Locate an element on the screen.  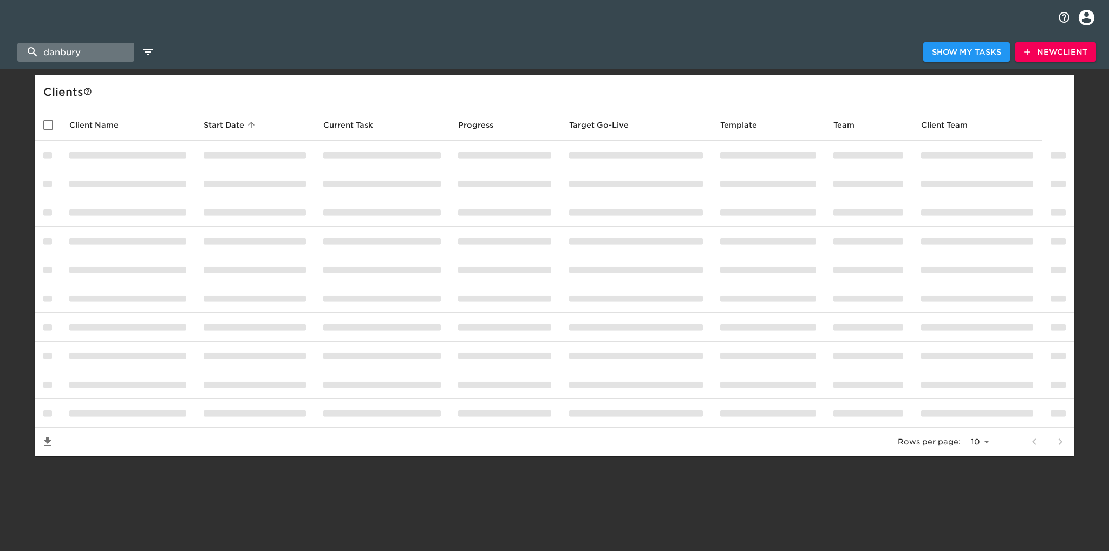
span: Target Go-Live is located at coordinates (606, 125).